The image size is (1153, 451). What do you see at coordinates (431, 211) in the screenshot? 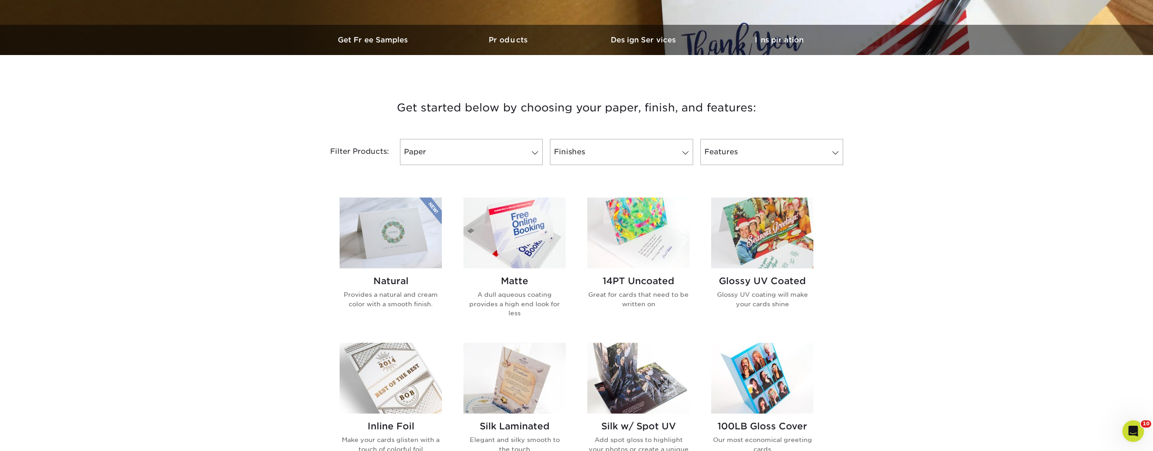
I see `img: New Product` at bounding box center [431, 211].